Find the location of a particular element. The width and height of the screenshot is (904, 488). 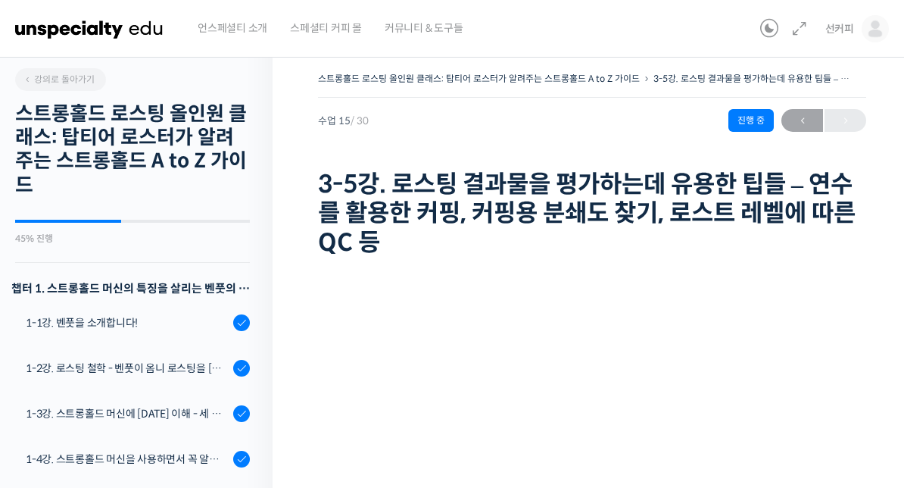

div: 진행 중 is located at coordinates (751, 120).